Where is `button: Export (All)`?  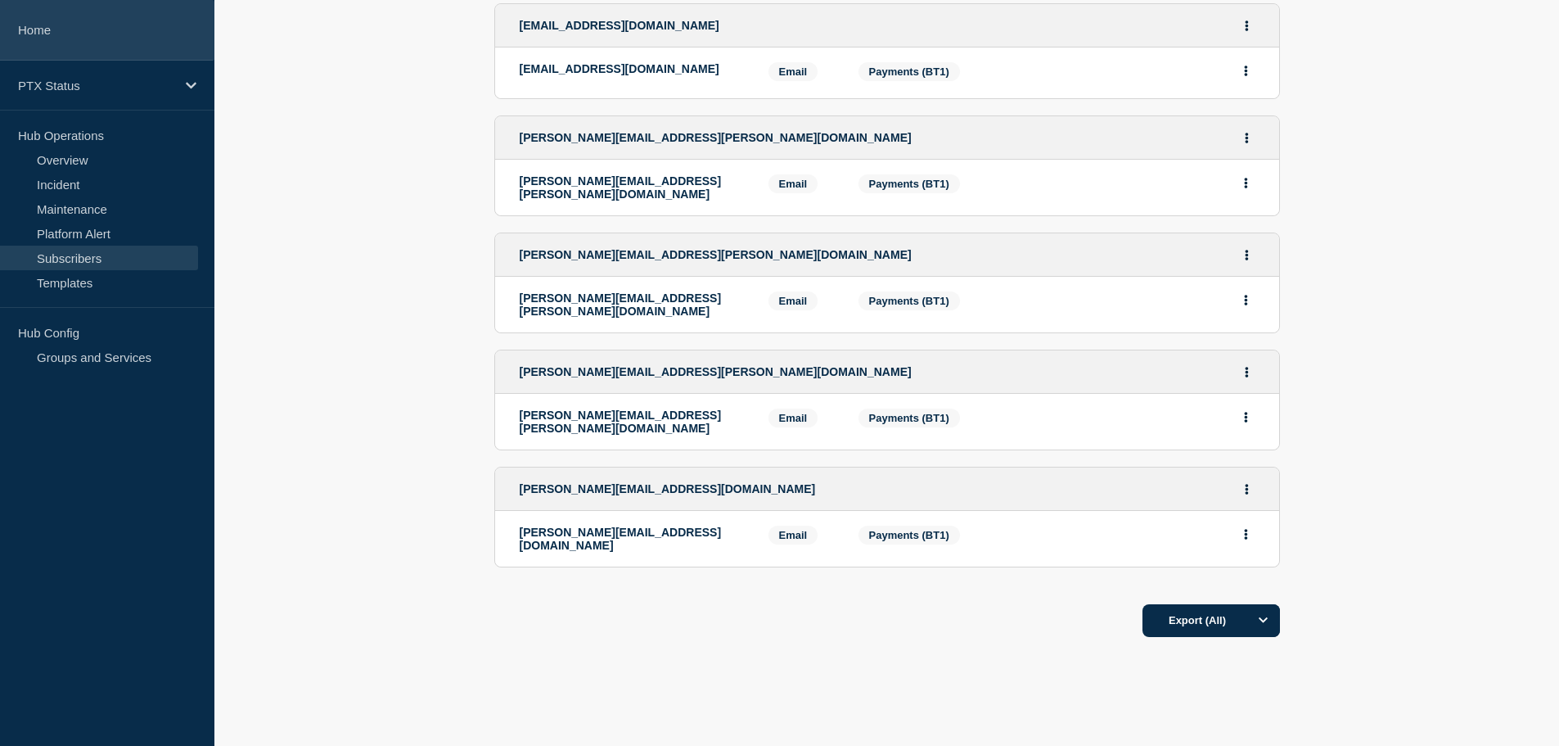
button: Export (All) is located at coordinates (1211, 620).